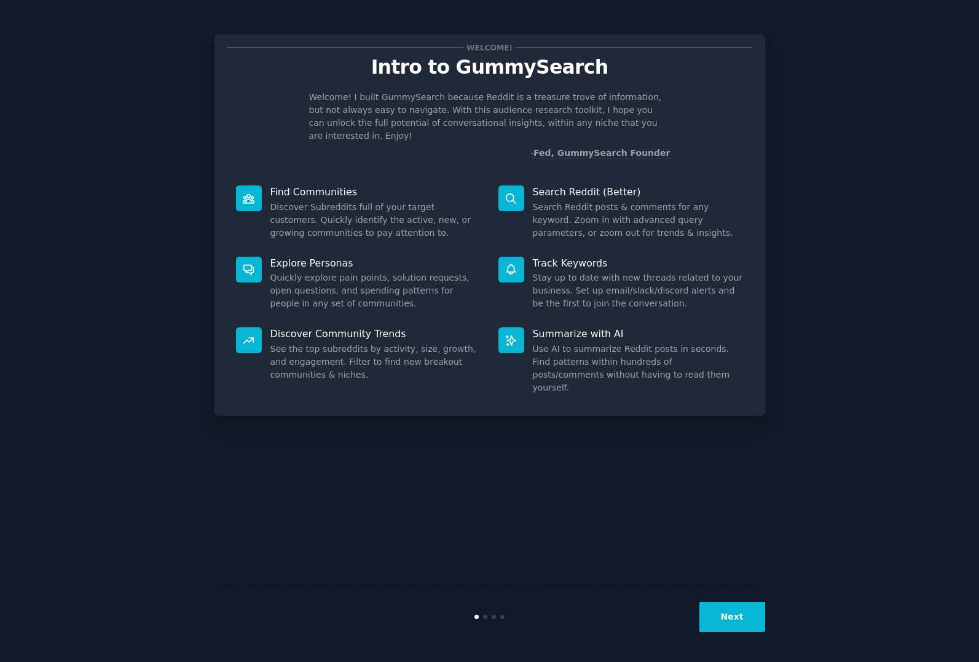  What do you see at coordinates (375, 334) in the screenshot?
I see `p: Discover Community Trends` at bounding box center [375, 334].